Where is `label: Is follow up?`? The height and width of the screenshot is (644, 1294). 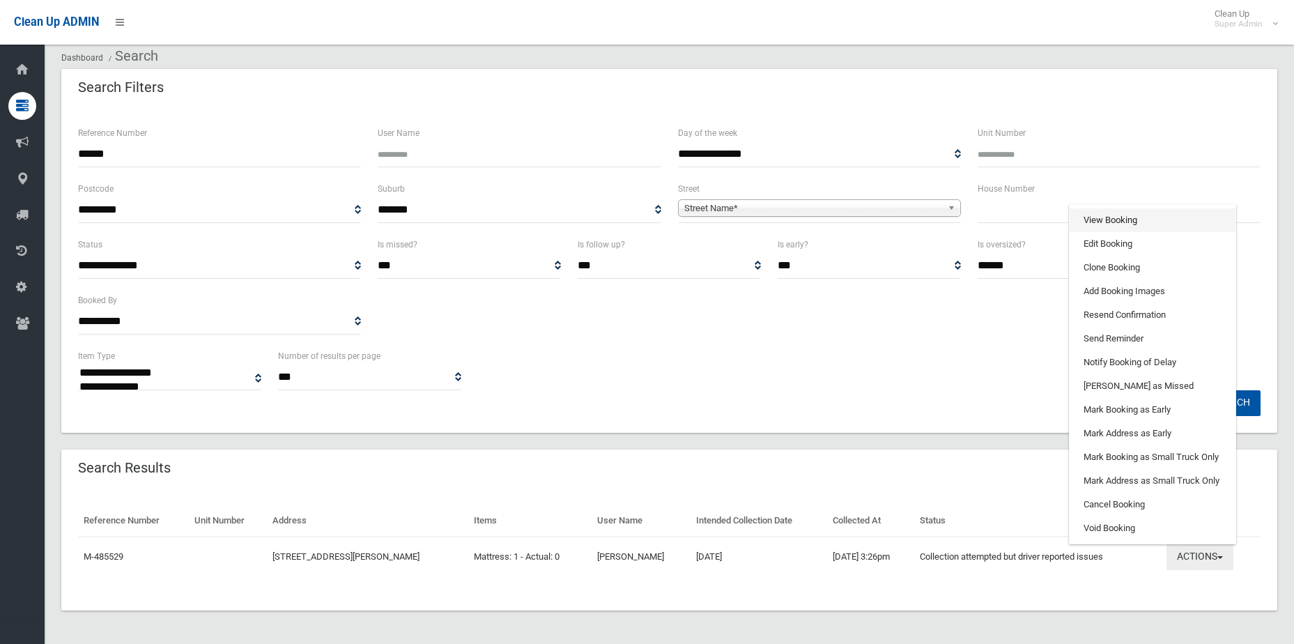 label: Is follow up? is located at coordinates (601, 245).